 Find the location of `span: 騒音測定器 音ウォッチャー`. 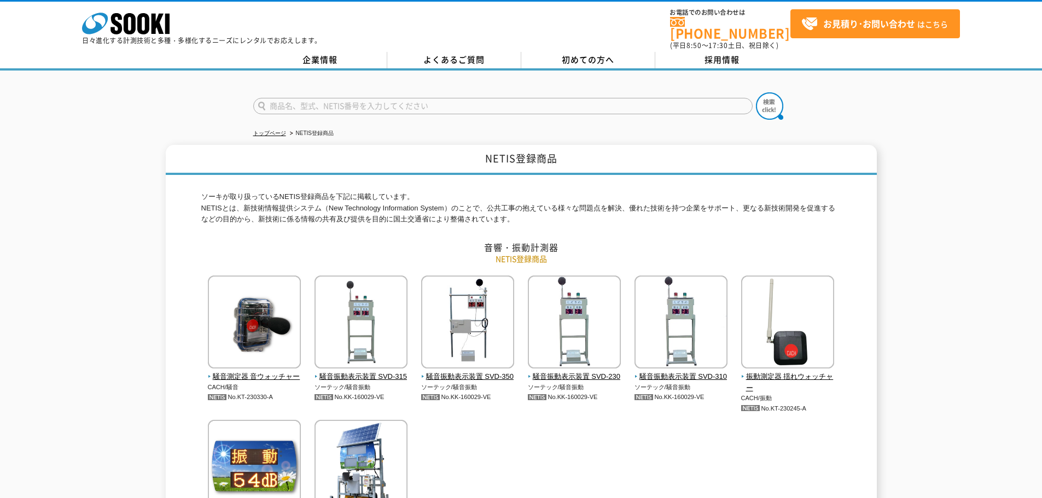

span: 騒音測定器 音ウォッチャー is located at coordinates (254, 377).